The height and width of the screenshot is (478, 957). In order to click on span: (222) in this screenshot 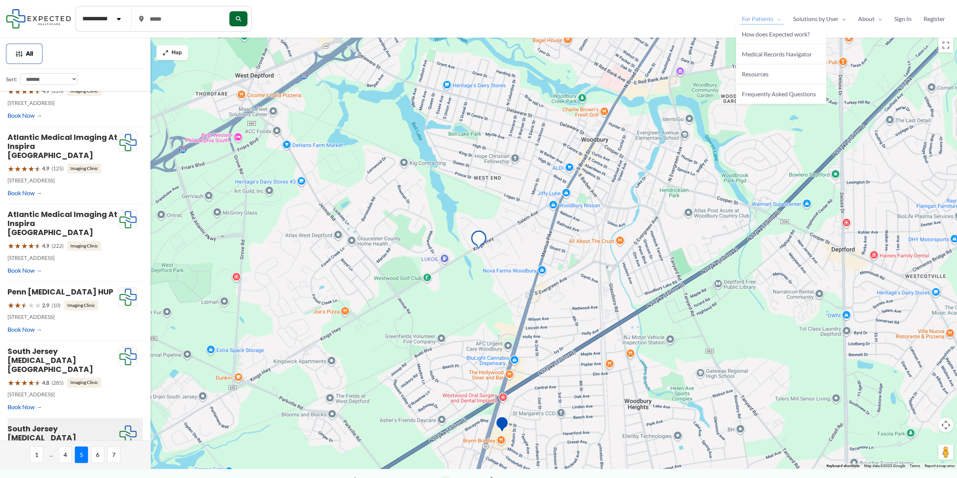, I will do `click(58, 246)`.